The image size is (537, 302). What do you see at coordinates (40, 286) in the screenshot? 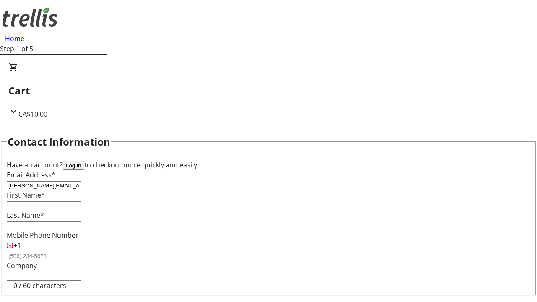
I see `tr-character-limit: 0 / 60 characters` at bounding box center [40, 286].